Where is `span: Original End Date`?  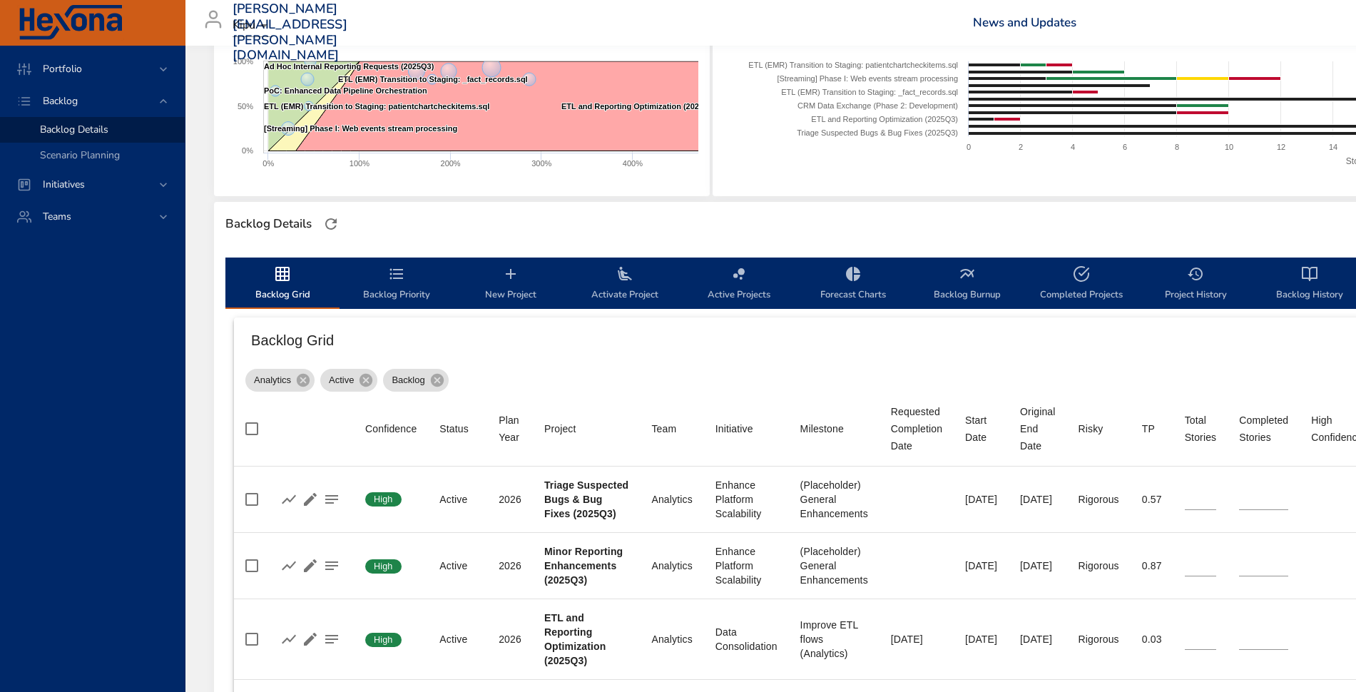
span: Original End Date is located at coordinates (1037, 429).